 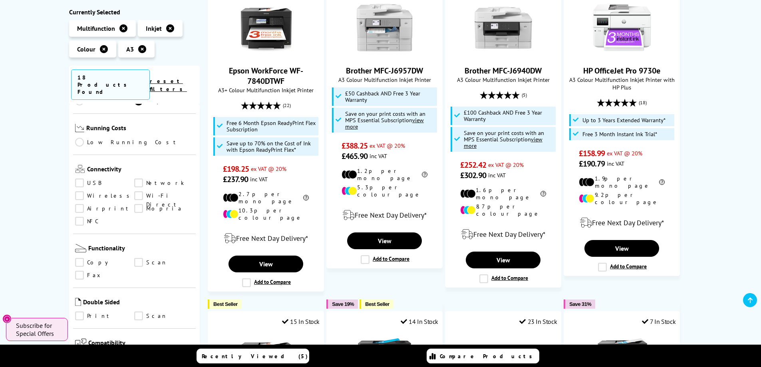 I want to click on a: Recently Viewed (5), so click(x=253, y=356).